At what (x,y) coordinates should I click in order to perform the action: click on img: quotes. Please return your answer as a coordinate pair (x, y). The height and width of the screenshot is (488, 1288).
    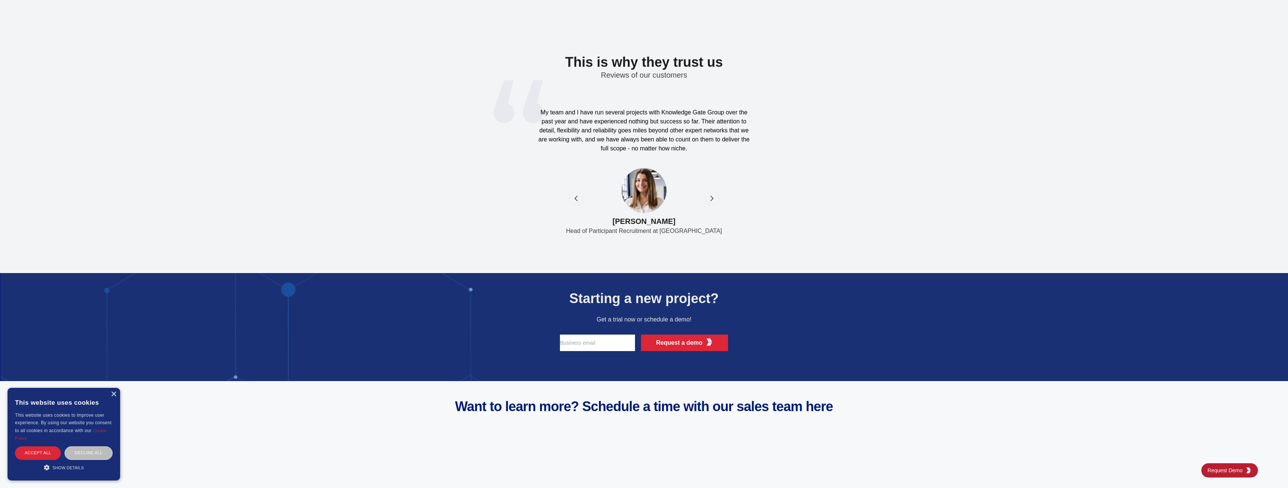
    Looking at the image, I should click on (519, 102).